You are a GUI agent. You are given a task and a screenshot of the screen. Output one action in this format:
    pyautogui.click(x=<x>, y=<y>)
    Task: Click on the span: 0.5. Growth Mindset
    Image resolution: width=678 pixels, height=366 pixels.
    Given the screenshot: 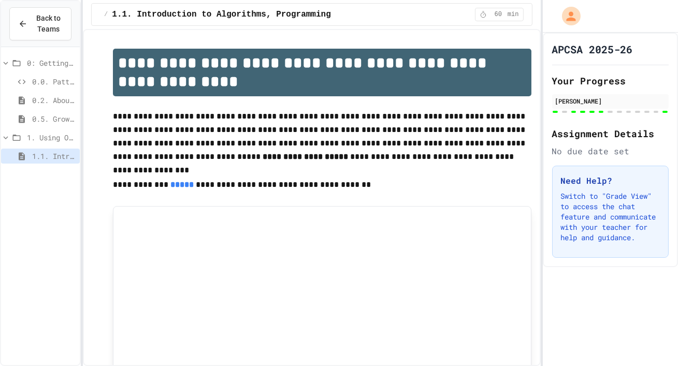 What is the action you would take?
    pyautogui.click(x=54, y=119)
    